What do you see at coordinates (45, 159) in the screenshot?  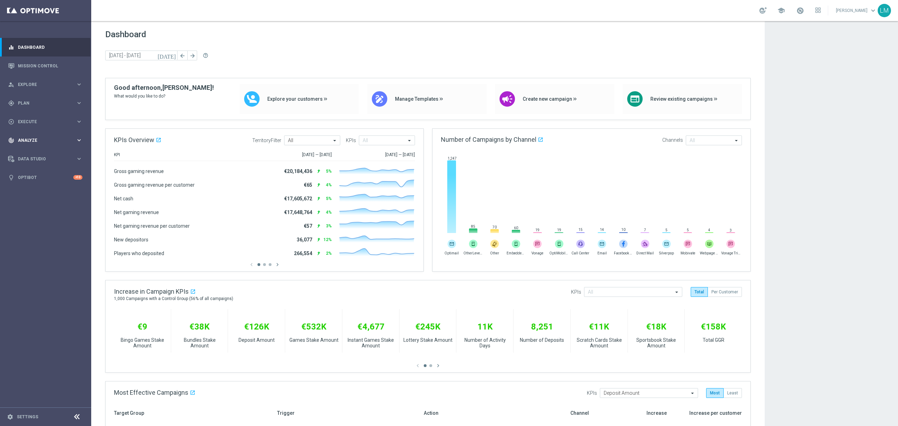 I see `div: Data Studio keyboard_arrow_right` at bounding box center [45, 159].